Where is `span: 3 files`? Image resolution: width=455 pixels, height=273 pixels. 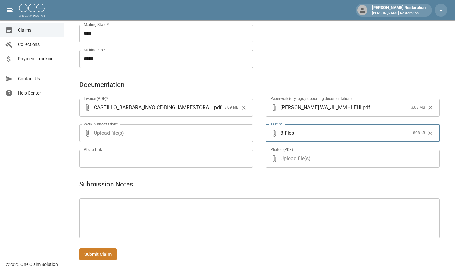 span: 3 files is located at coordinates (345, 133).